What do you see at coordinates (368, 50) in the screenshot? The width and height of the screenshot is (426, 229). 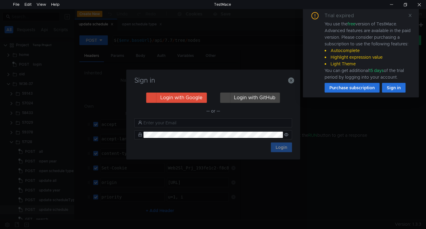 I see `div: You use the version of TestMace. Advanced features are available in the paid version. Please cons...` at bounding box center [368, 50].